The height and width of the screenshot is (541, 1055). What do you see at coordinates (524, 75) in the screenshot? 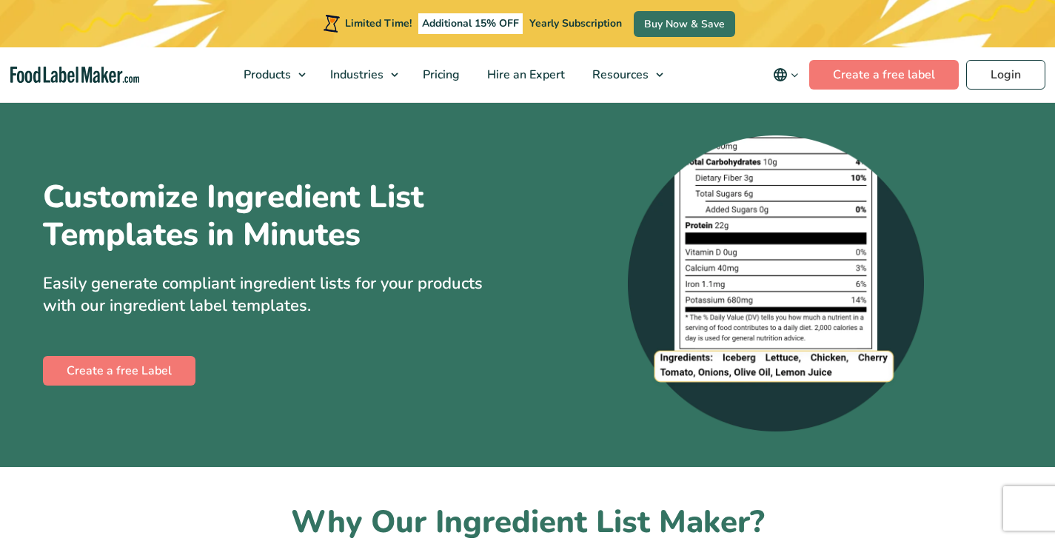
I see `a: Hire an Expert` at bounding box center [524, 75].